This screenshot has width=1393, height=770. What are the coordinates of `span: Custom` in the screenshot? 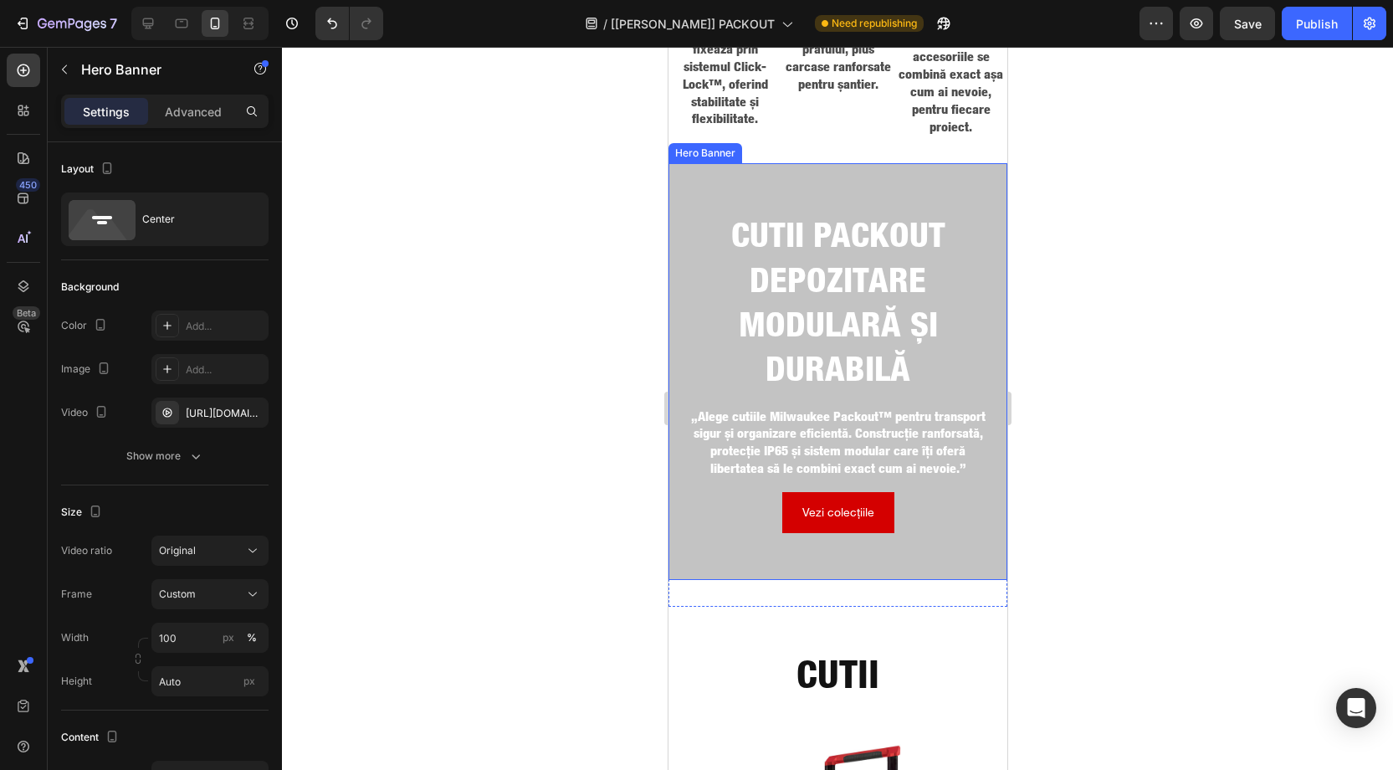 It's located at (177, 594).